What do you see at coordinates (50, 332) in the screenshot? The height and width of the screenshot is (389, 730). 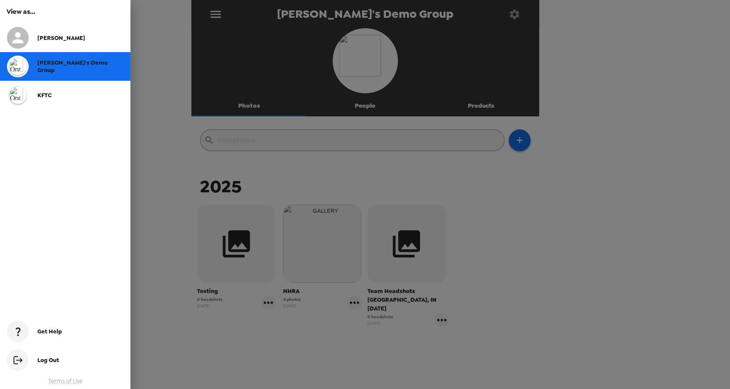 I see `span: Get Help` at bounding box center [50, 332].